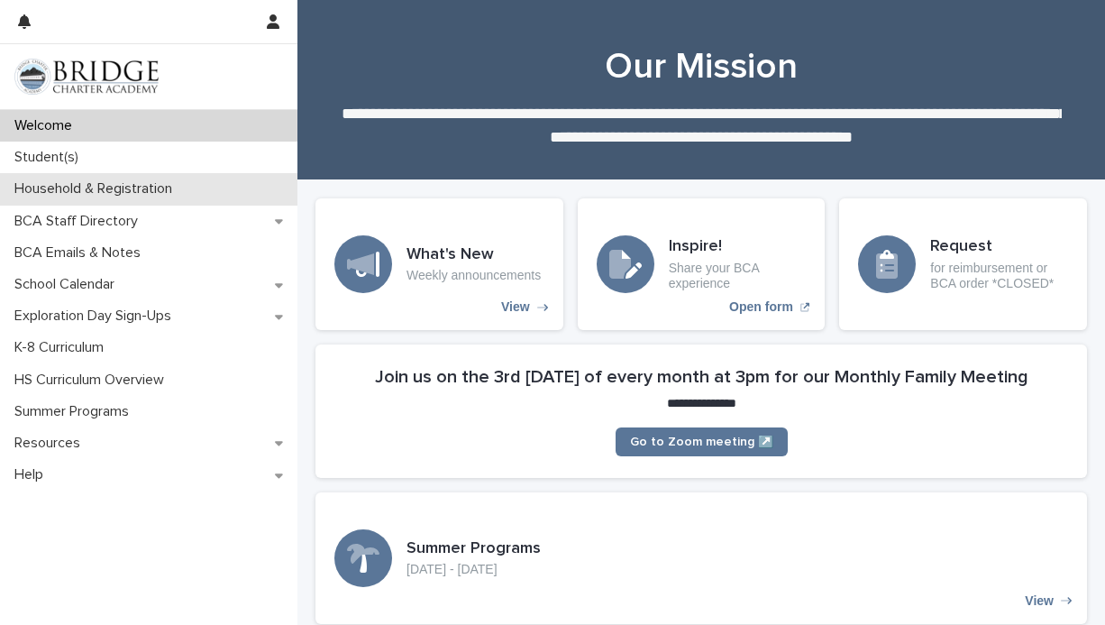 This screenshot has height=625, width=1105. What do you see at coordinates (761, 307) in the screenshot?
I see `p: Open form` at bounding box center [761, 307].